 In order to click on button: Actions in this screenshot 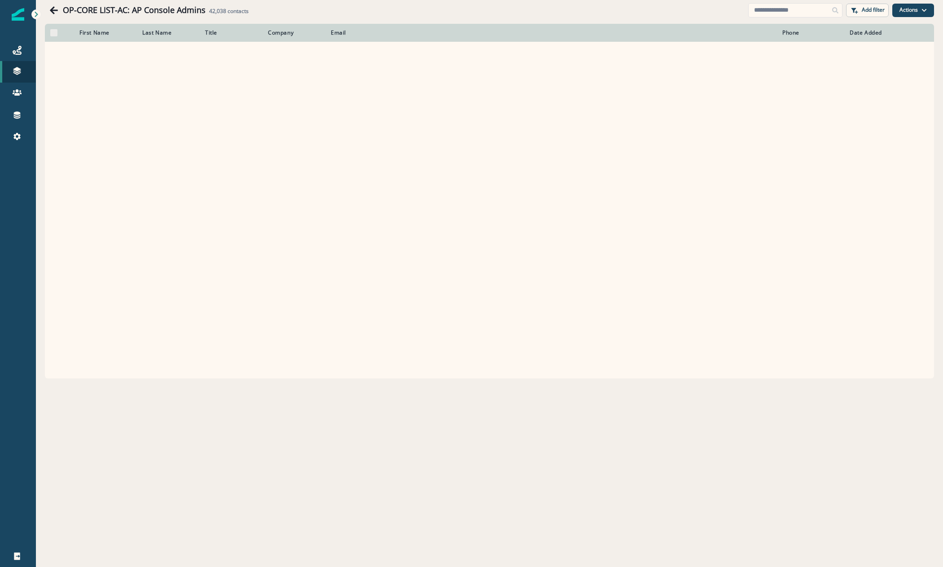, I will do `click(912, 10)`.